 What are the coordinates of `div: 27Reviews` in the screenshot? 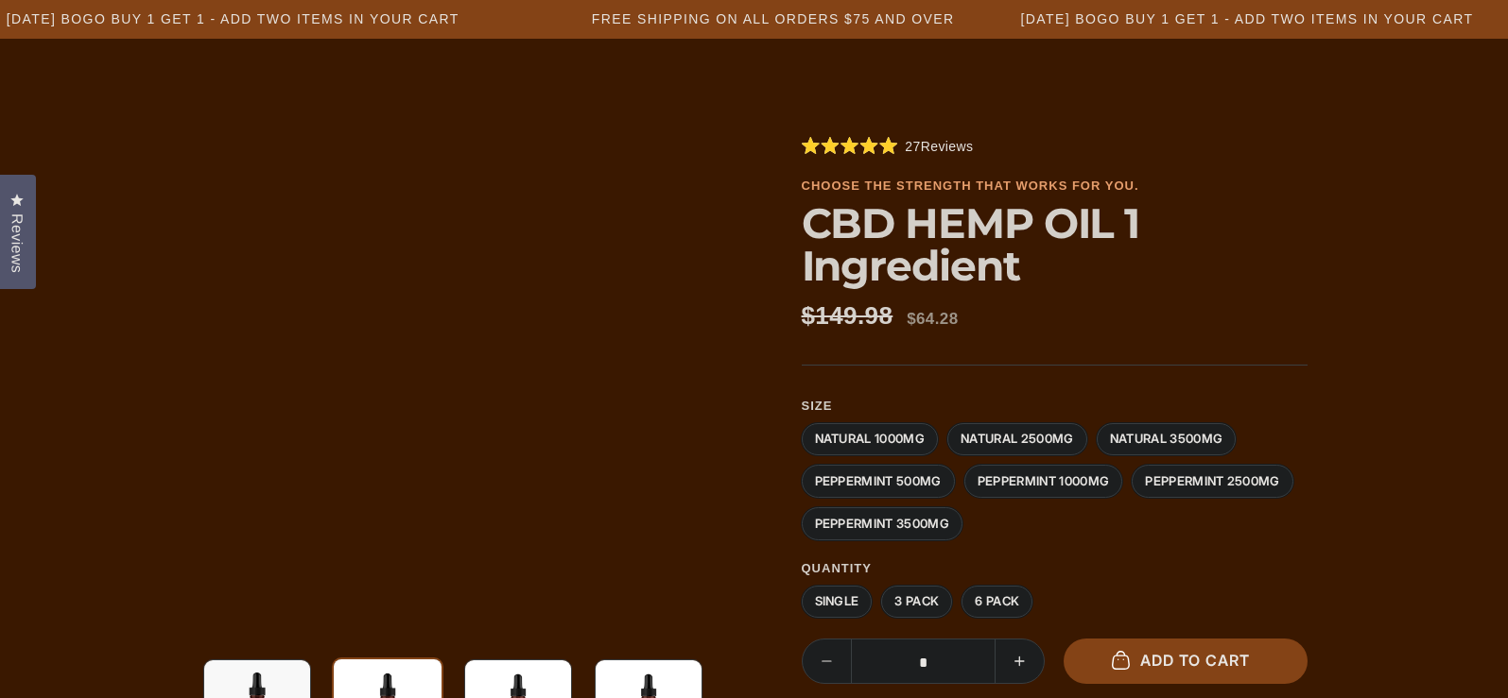 It's located at (888, 146).